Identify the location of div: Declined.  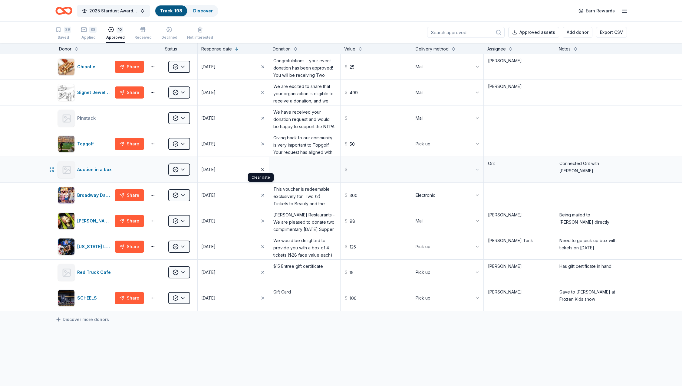
(169, 38).